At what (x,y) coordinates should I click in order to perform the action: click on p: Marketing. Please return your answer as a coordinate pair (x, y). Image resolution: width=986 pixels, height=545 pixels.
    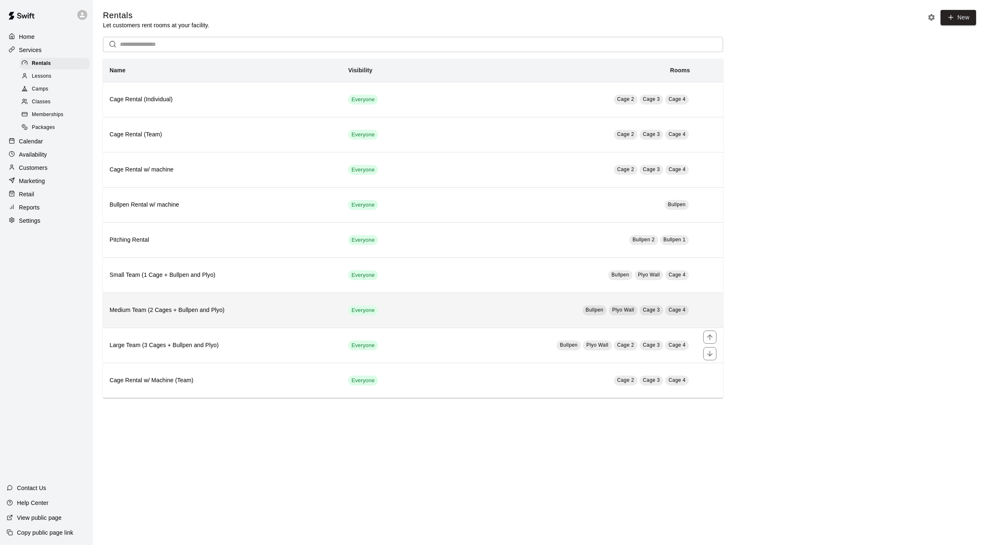
    Looking at the image, I should click on (32, 181).